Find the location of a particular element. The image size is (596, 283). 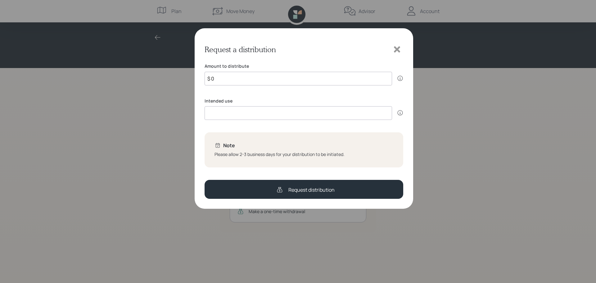

div: Request distribution is located at coordinates (311, 190).